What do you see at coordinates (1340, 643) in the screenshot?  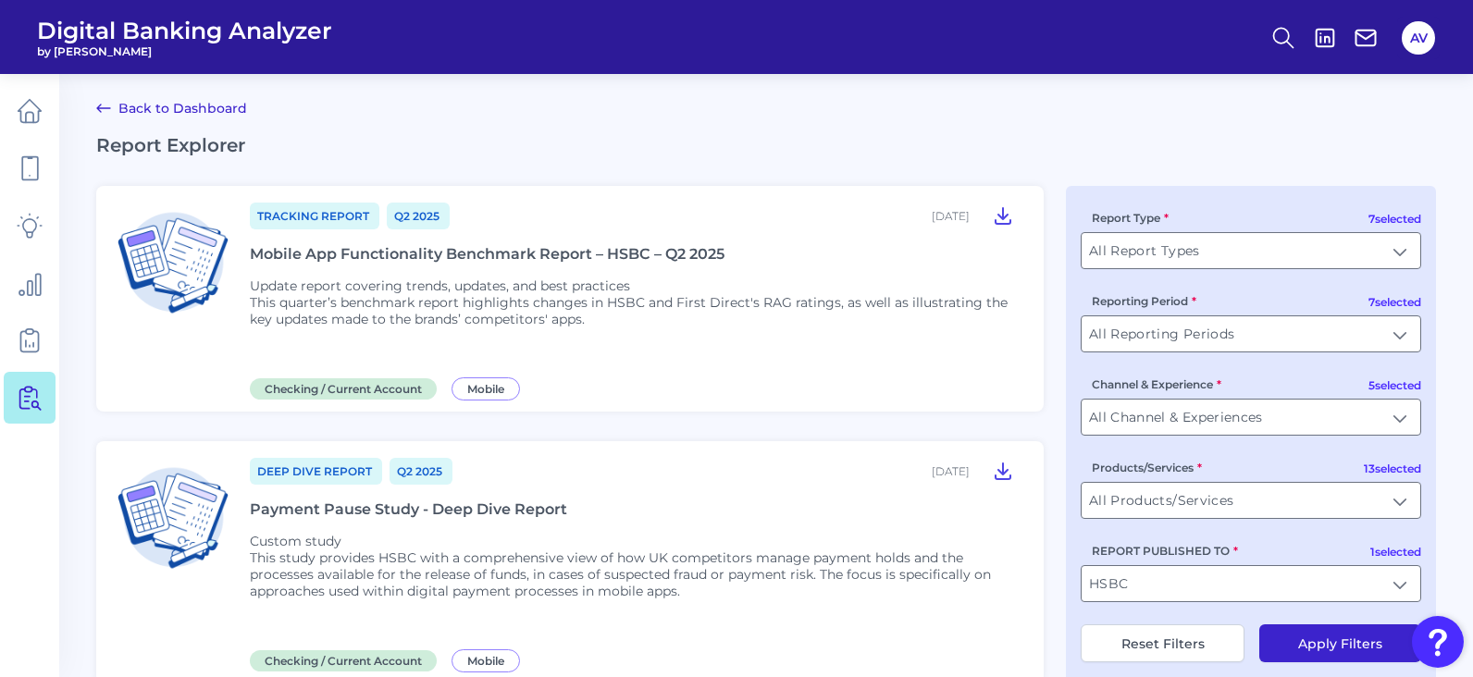 I see `button: Apply Filters` at bounding box center [1340, 643].